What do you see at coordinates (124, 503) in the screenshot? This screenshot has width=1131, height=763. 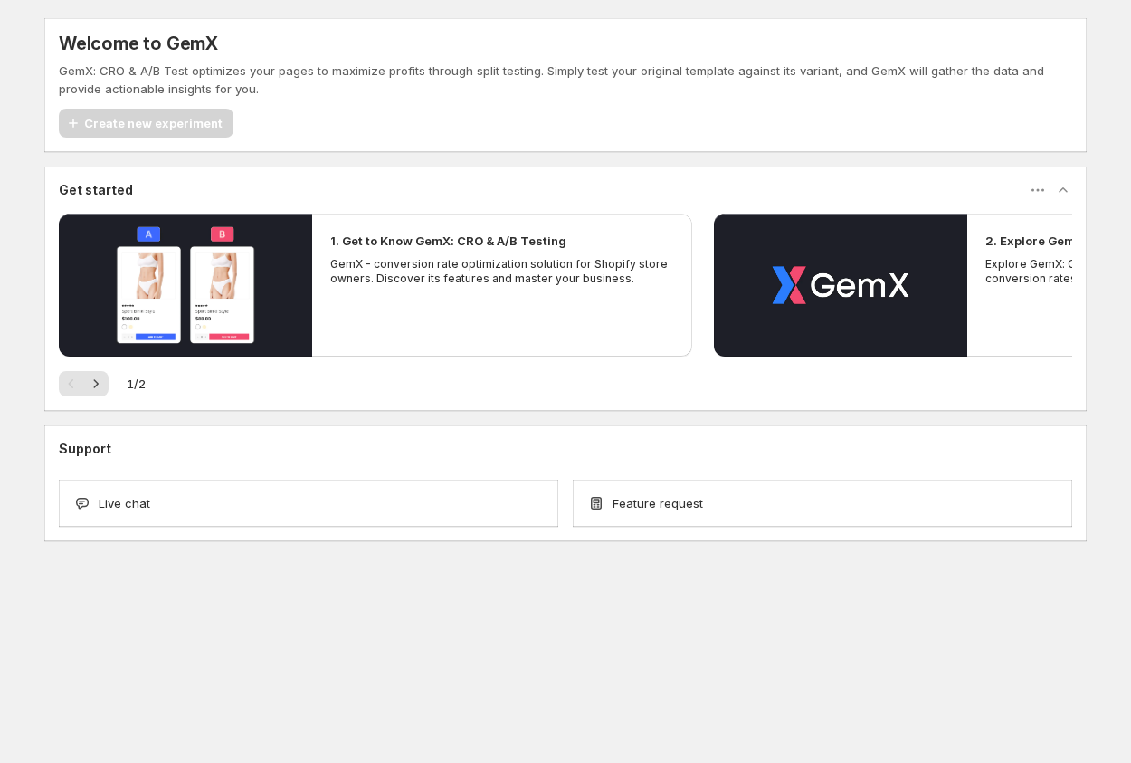 I see `span: Live chat` at bounding box center [124, 503].